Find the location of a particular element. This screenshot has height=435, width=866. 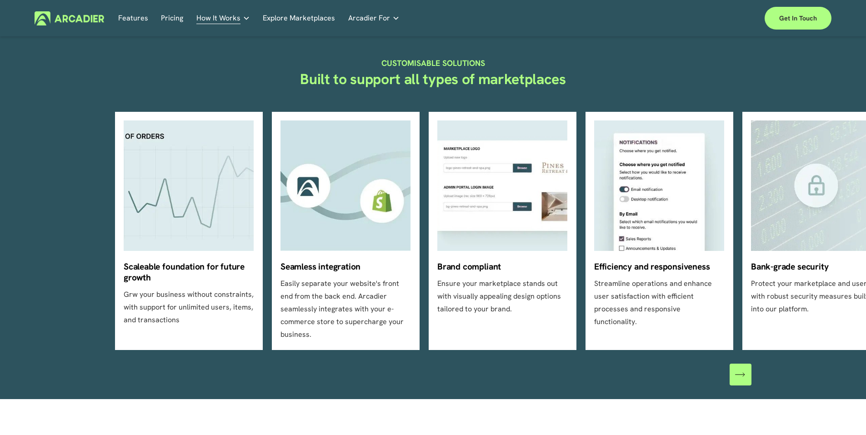

strong: Built to support all types of marketplaces is located at coordinates (433, 79).